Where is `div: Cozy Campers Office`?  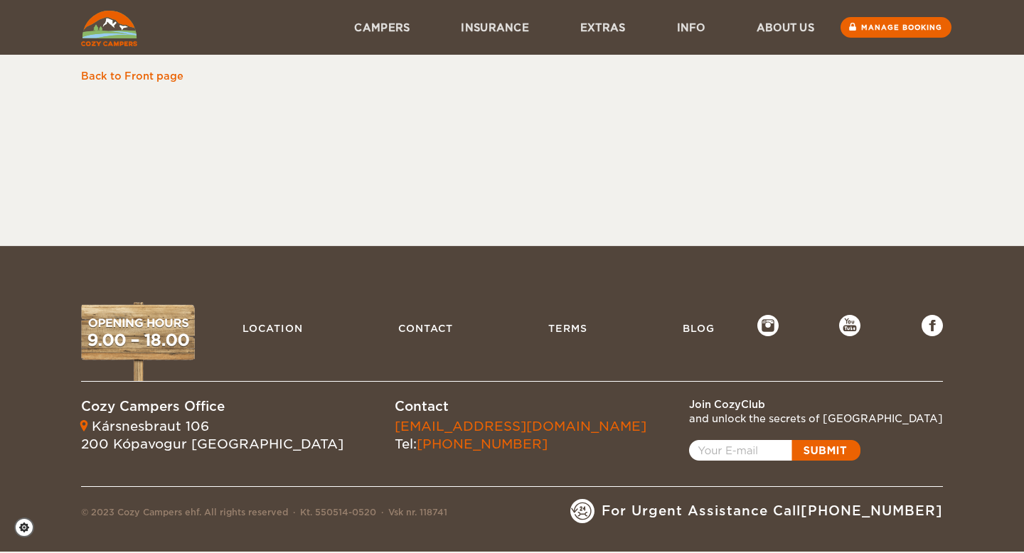 div: Cozy Campers Office is located at coordinates (212, 407).